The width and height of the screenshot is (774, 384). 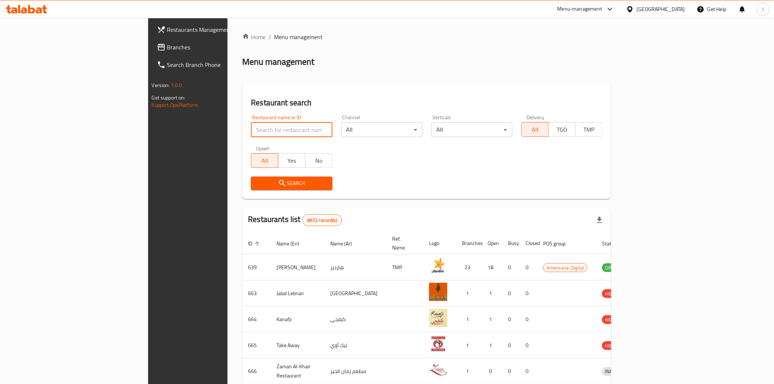 I want to click on th: Closed, so click(x=528, y=243).